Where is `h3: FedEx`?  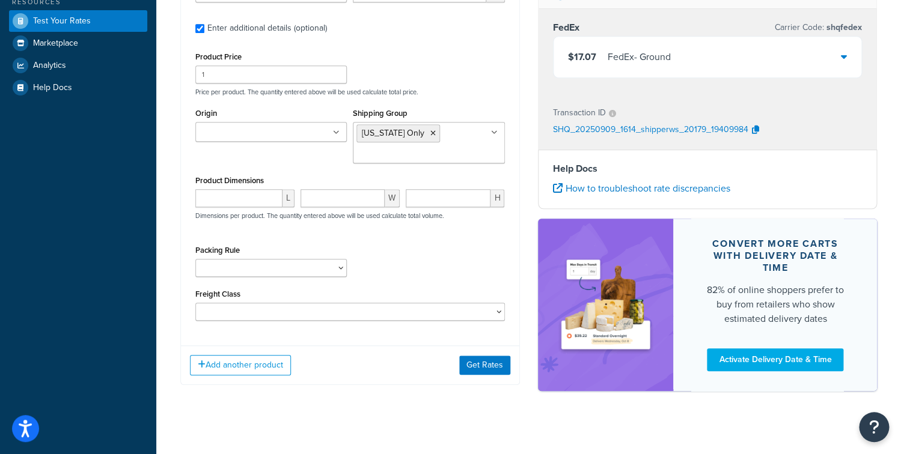
h3: FedEx is located at coordinates (566, 28).